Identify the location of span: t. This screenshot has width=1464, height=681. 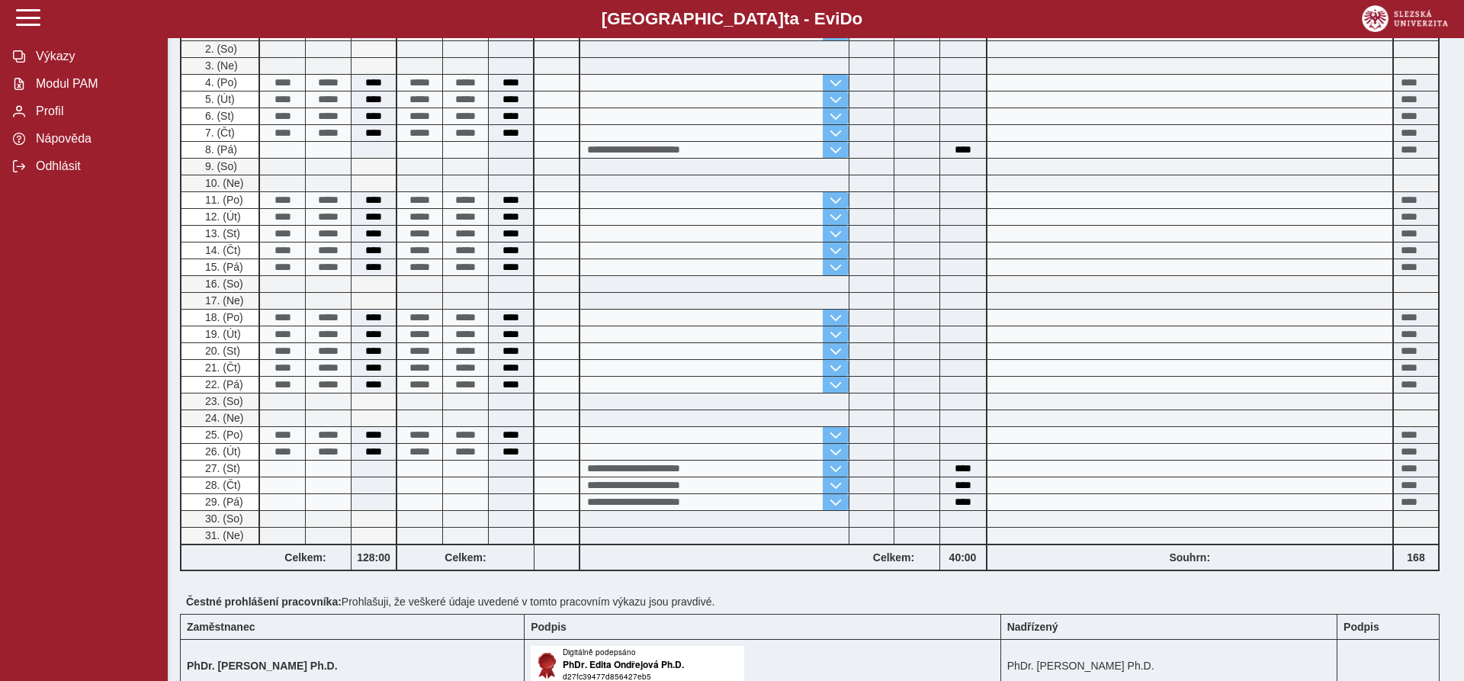
(786, 18).